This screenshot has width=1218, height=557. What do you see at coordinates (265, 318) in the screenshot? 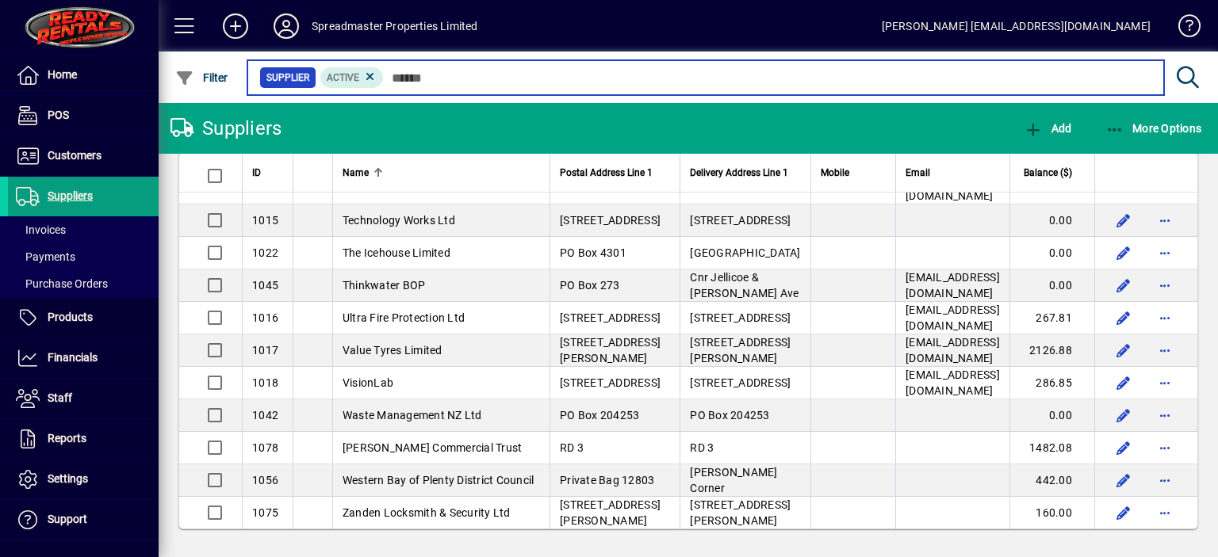
I see `span: 1016` at bounding box center [265, 318].